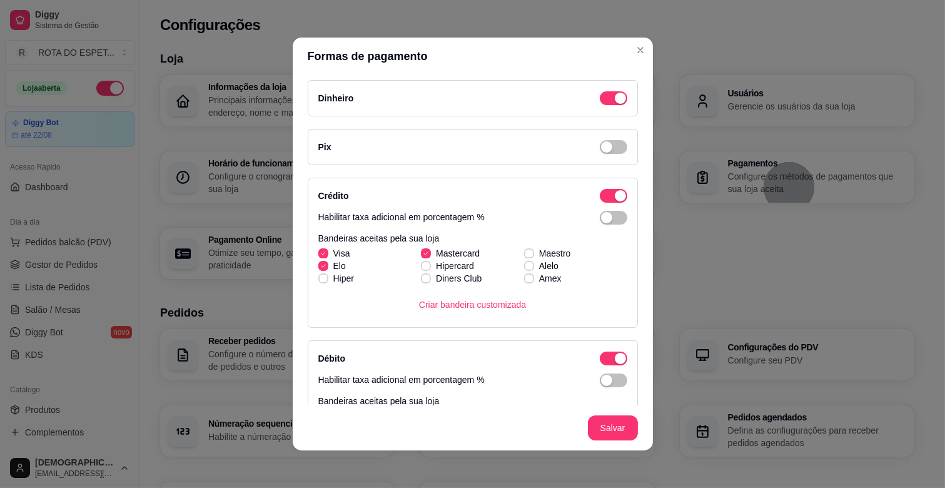 The width and height of the screenshot is (945, 488). Describe the element at coordinates (336, 98) in the screenshot. I see `label: Dinheiro` at that location.